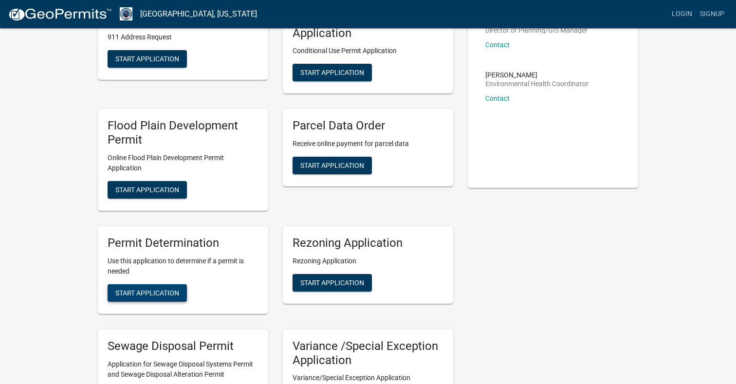 The image size is (736, 384). Describe the element at coordinates (537, 30) in the screenshot. I see `p: Director of Planning/GIS Manager` at that location.